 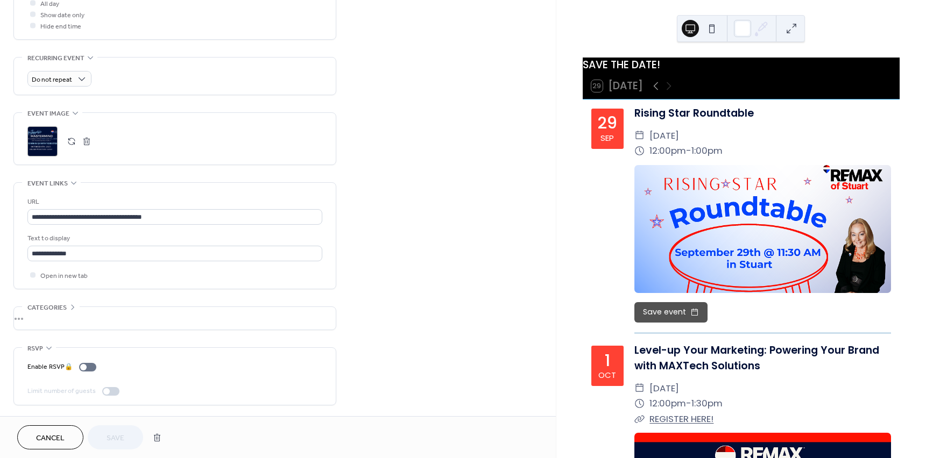 I want to click on span: Show date only, so click(x=62, y=15).